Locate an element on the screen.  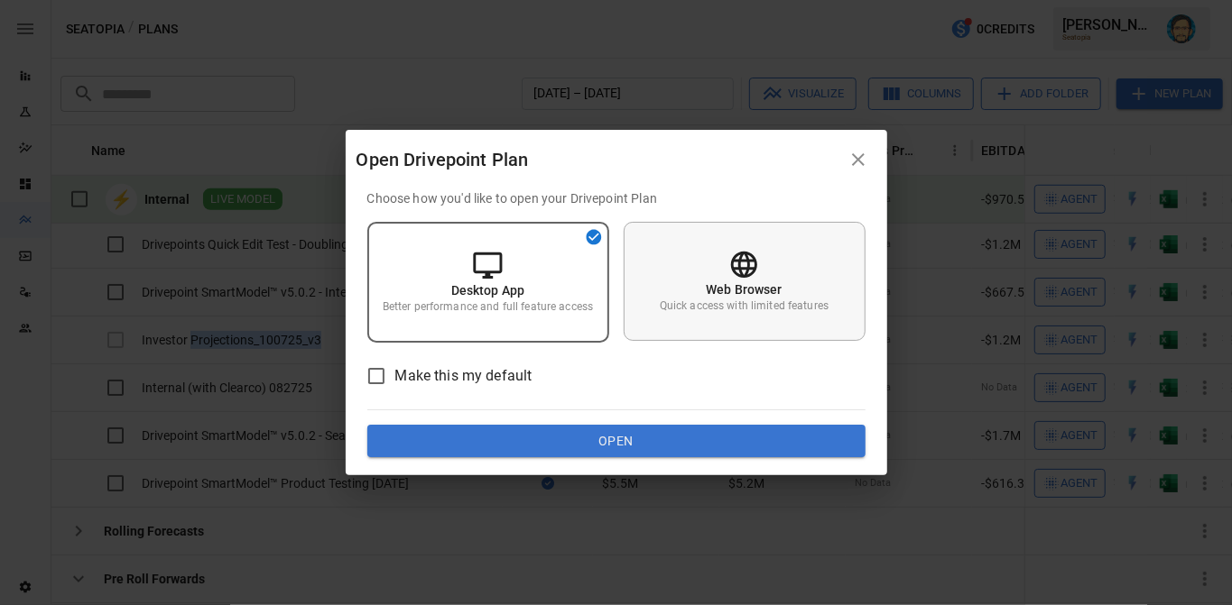
p: Choose how you'd like to open your Drivepoint Plan is located at coordinates (616, 199).